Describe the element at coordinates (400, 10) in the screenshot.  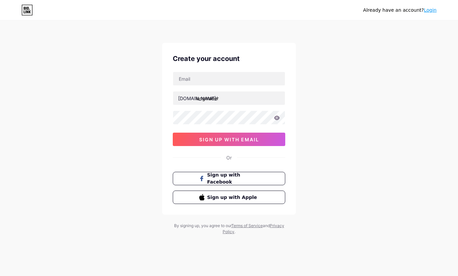
I see `div: Already have an account?` at that location.